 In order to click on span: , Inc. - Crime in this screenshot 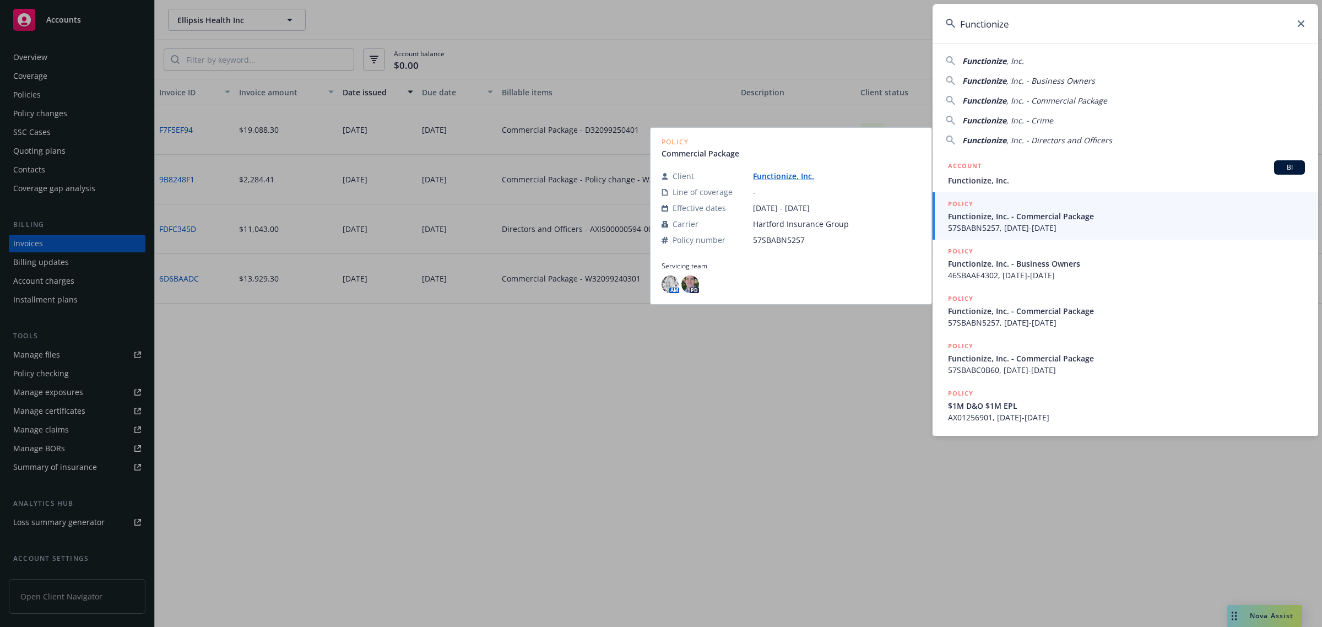, I will do `click(1029, 120)`.